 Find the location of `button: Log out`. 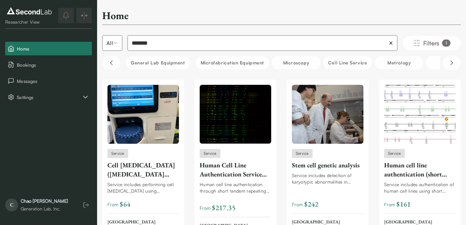

button: Log out is located at coordinates (86, 205).